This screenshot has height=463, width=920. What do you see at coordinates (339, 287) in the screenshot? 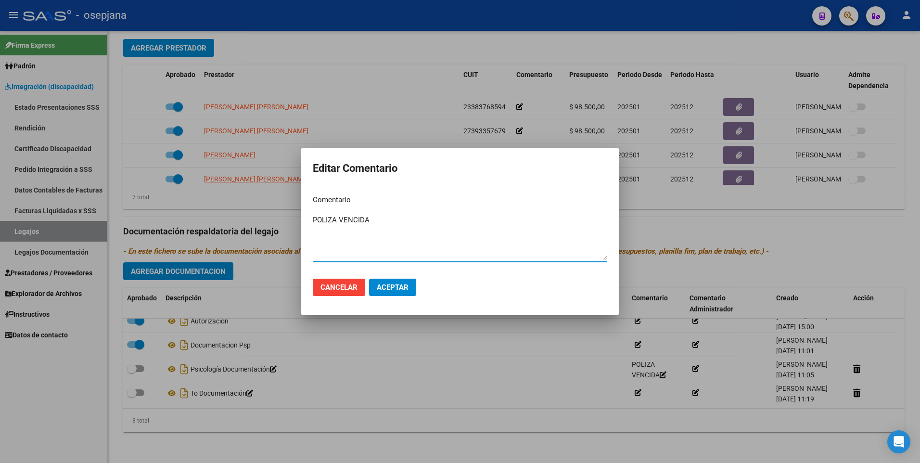
I see `button: Cancelar` at bounding box center [339, 287].